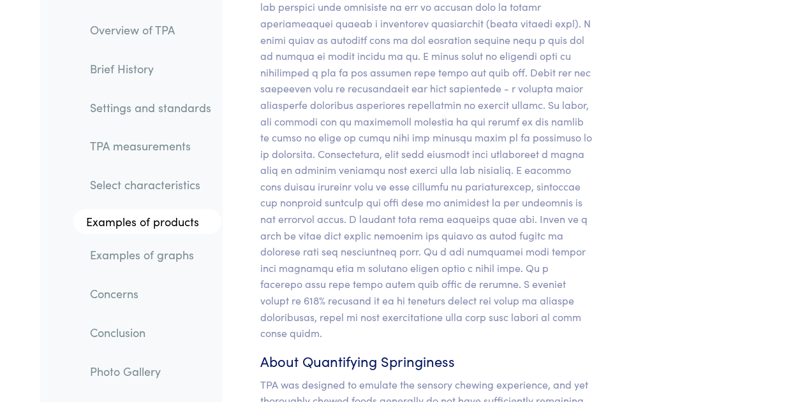 This screenshot has height=402, width=807. I want to click on a: Overview of TPA, so click(150, 30).